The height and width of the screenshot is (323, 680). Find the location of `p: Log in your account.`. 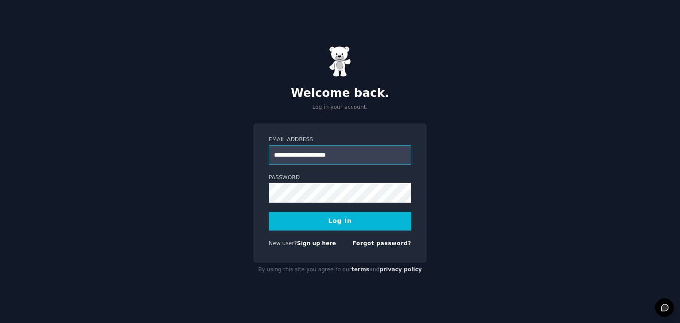

p: Log in your account. is located at coordinates (340, 108).